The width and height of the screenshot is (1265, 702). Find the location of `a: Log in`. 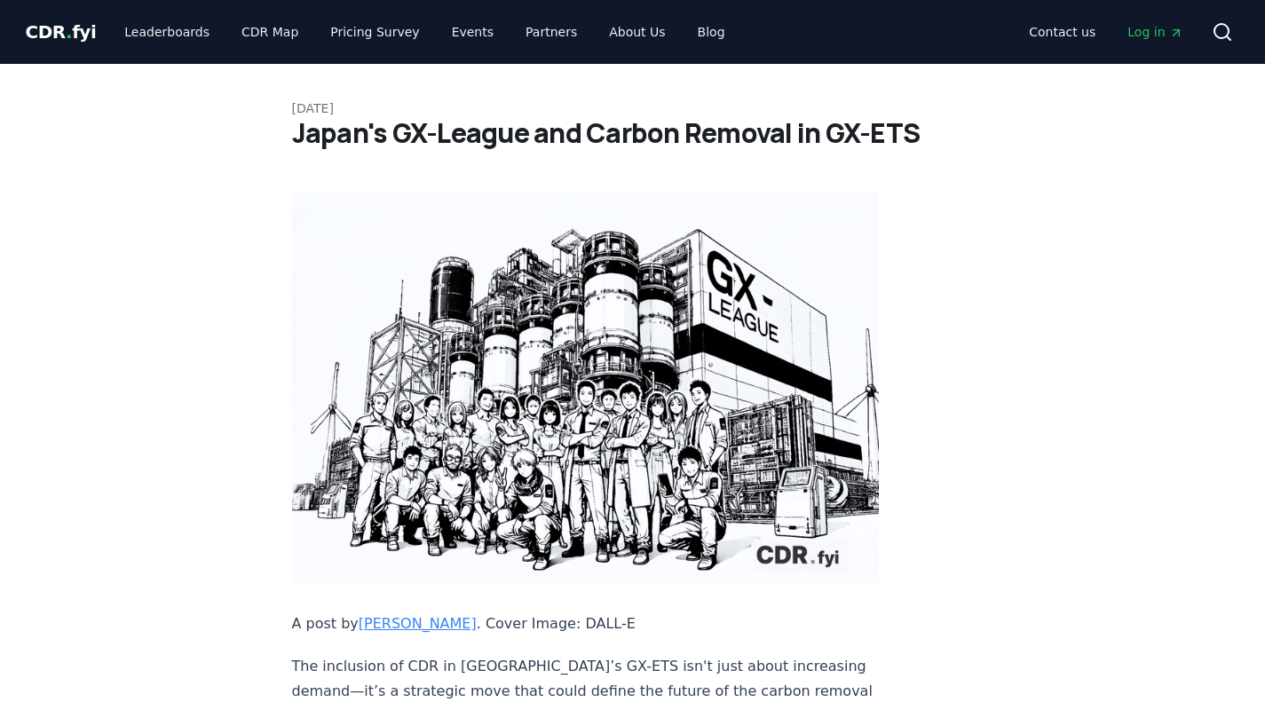

a: Log in is located at coordinates (1155, 32).